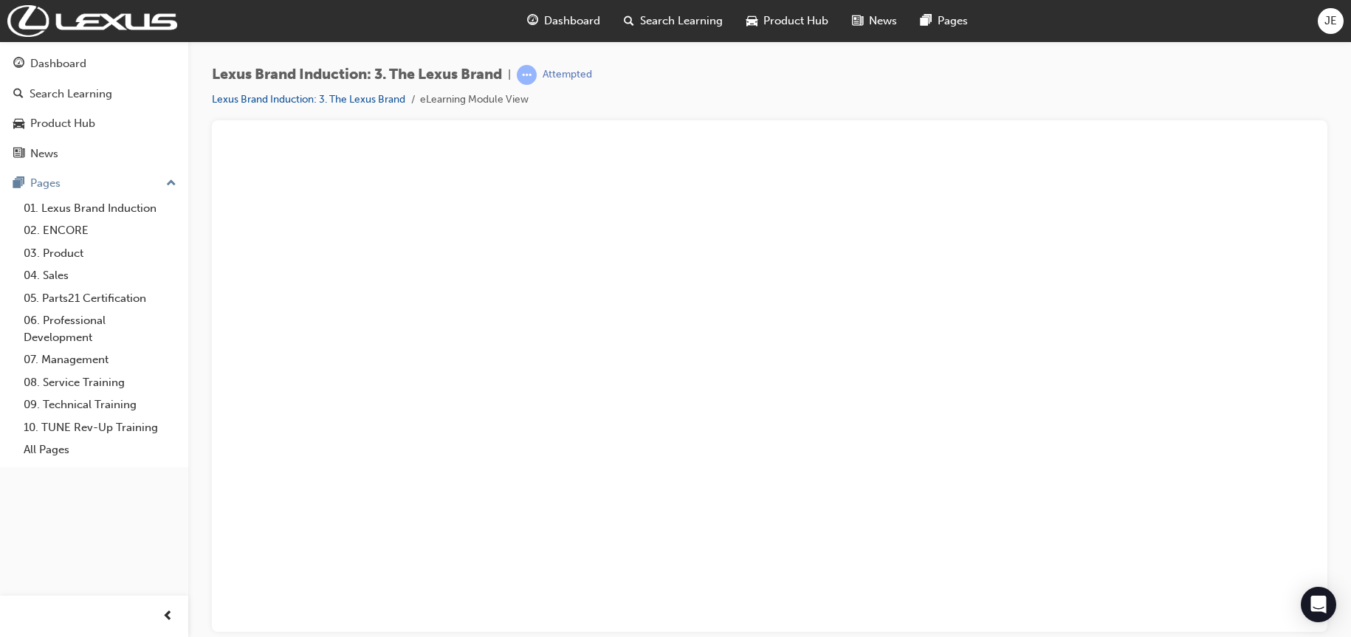 Image resolution: width=1351 pixels, height=637 pixels. I want to click on div: Pages, so click(45, 183).